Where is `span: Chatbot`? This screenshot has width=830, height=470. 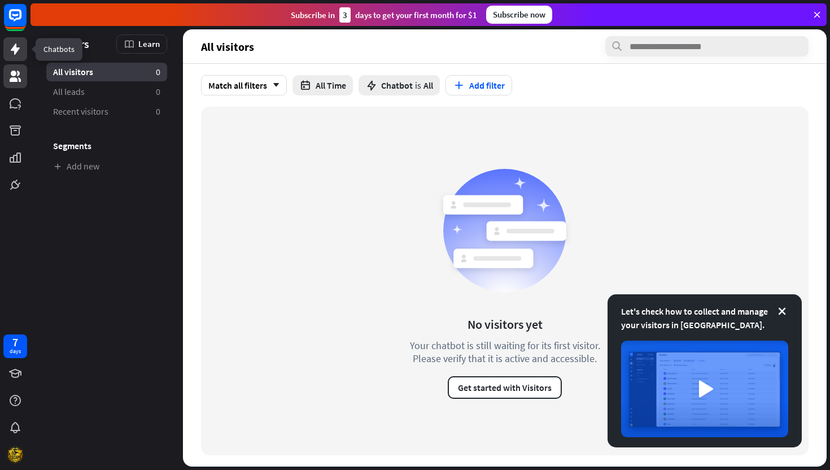 span: Chatbot is located at coordinates (397, 85).